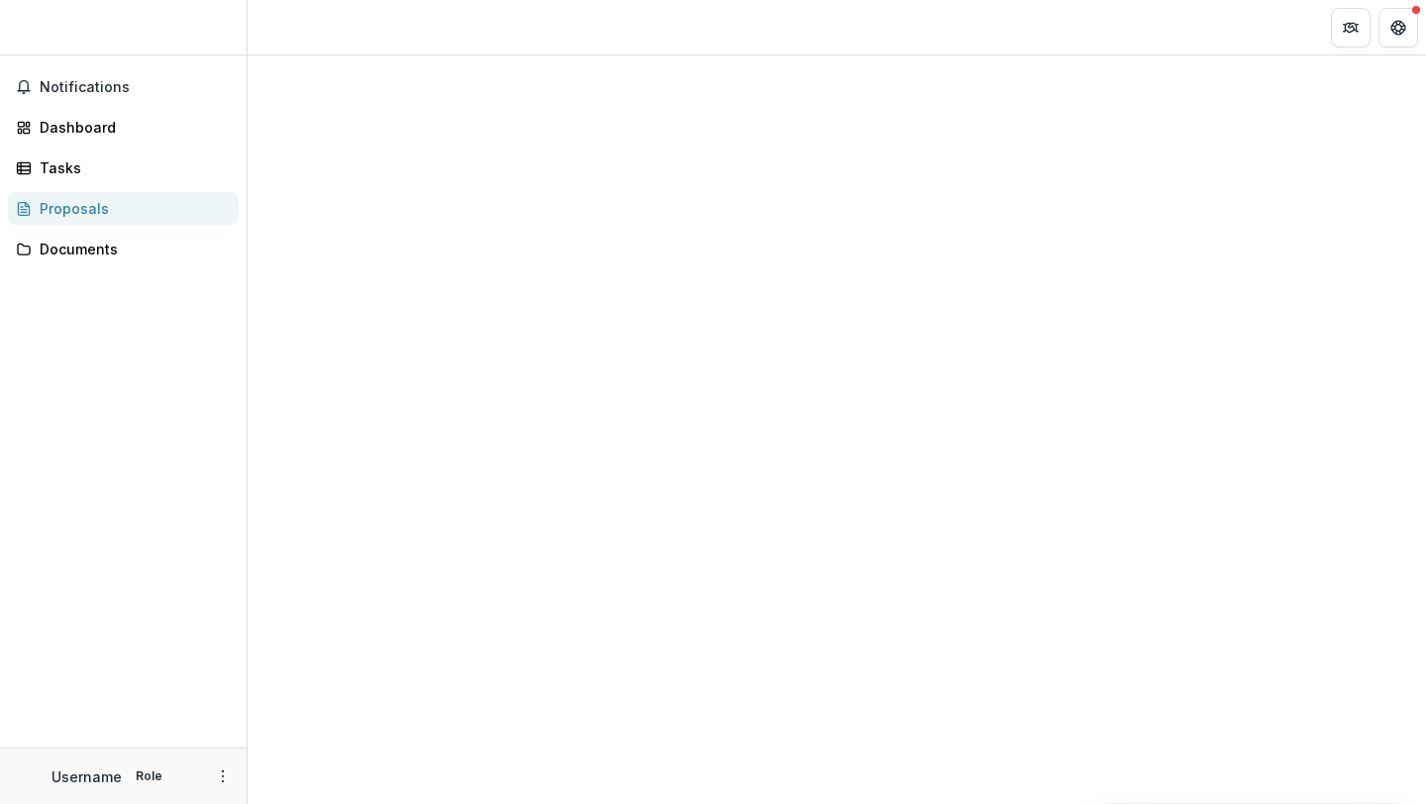 This screenshot has height=804, width=1426. I want to click on p: Role, so click(148, 776).